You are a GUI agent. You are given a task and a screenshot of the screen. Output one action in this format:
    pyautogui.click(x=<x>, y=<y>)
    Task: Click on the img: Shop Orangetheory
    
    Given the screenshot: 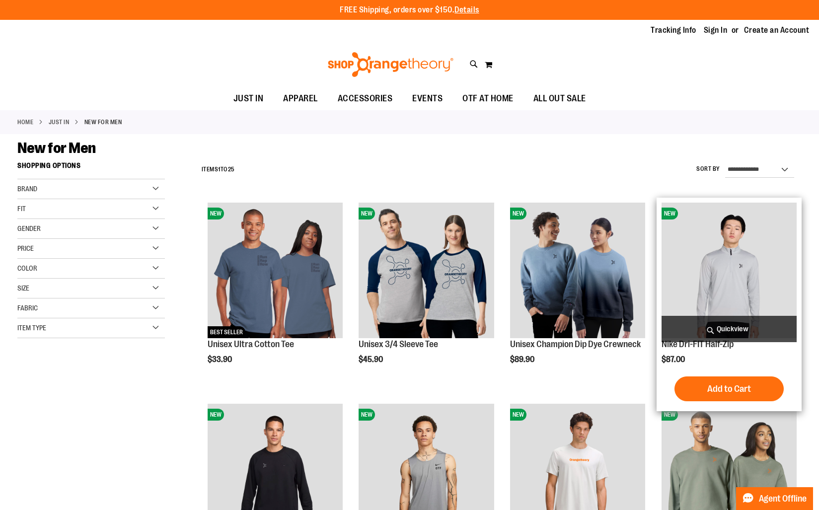 What is the action you would take?
    pyautogui.click(x=390, y=65)
    